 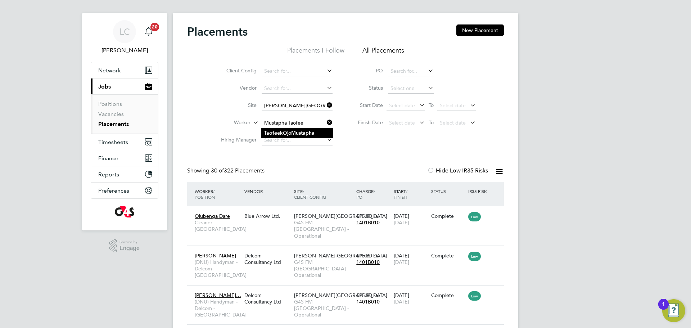 I want to click on label: Hiring Manager, so click(x=236, y=140).